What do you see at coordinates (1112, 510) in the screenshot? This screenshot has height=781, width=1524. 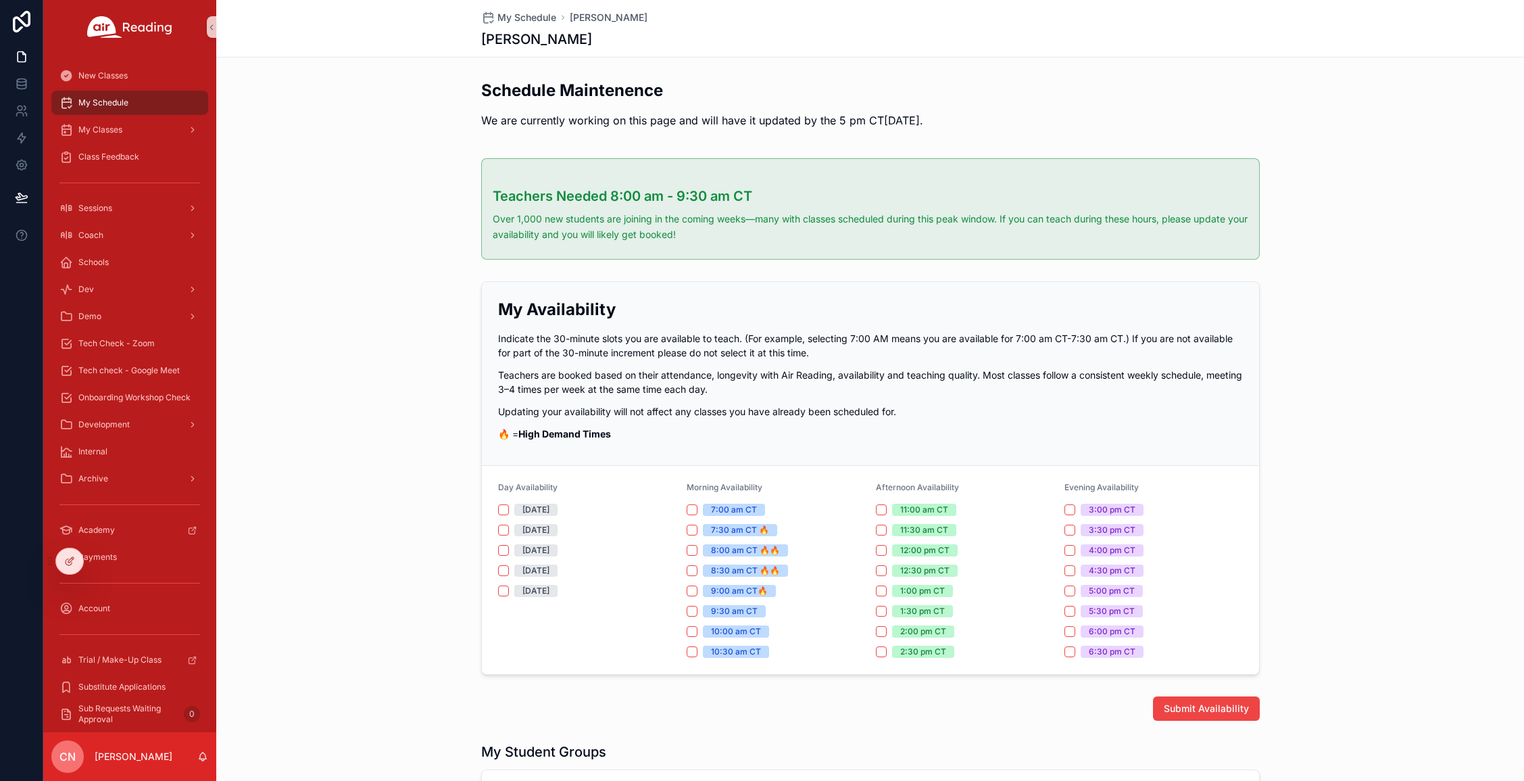 I see `div: 3:00 pm CT` at bounding box center [1112, 510].